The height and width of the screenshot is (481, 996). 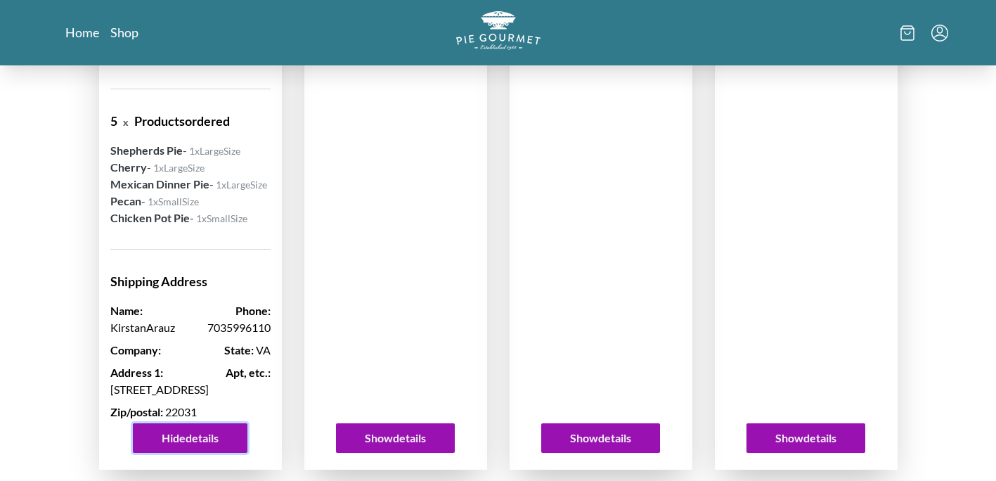 What do you see at coordinates (190, 412) in the screenshot?
I see `p: 22031` at bounding box center [190, 412].